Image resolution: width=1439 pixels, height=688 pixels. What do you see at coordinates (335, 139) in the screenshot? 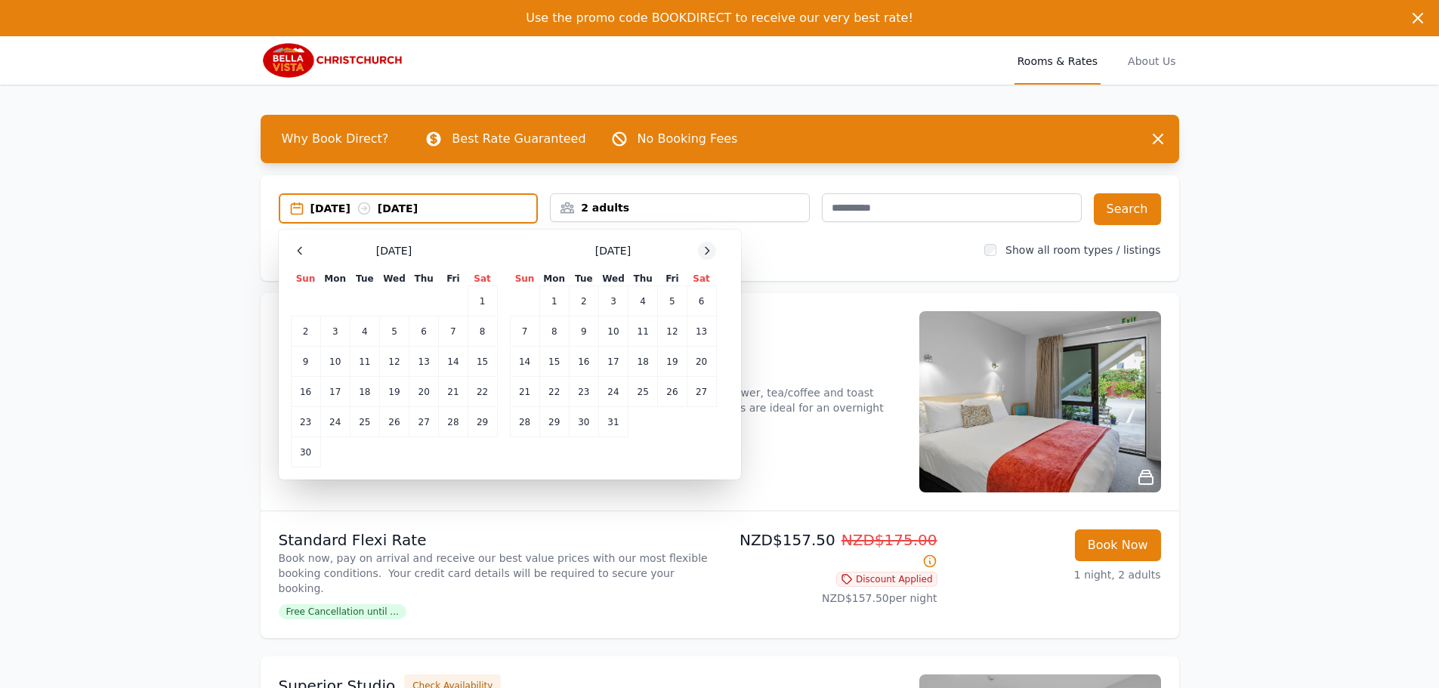
I see `span: Why Book Direct?` at bounding box center [335, 139].